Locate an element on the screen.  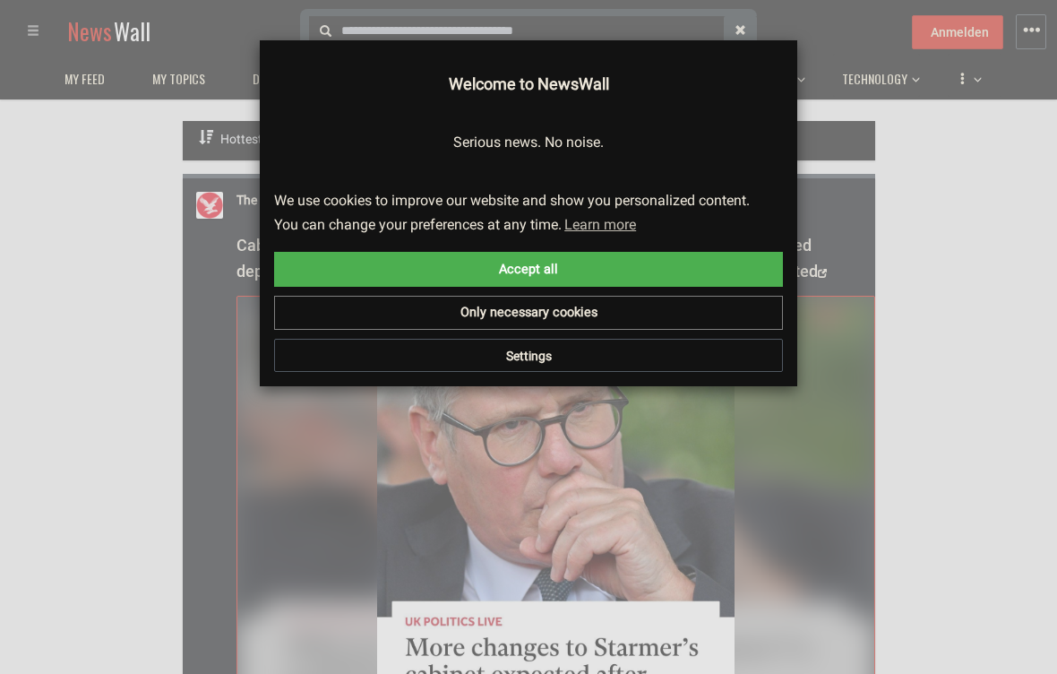
button: Settings is located at coordinates (529, 356).